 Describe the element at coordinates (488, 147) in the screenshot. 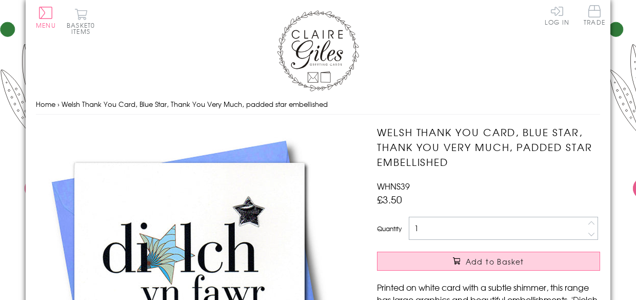

I see `h1: Welsh Thank You Card, Blue Star, Thank You Very Much, padded star embellished` at that location.